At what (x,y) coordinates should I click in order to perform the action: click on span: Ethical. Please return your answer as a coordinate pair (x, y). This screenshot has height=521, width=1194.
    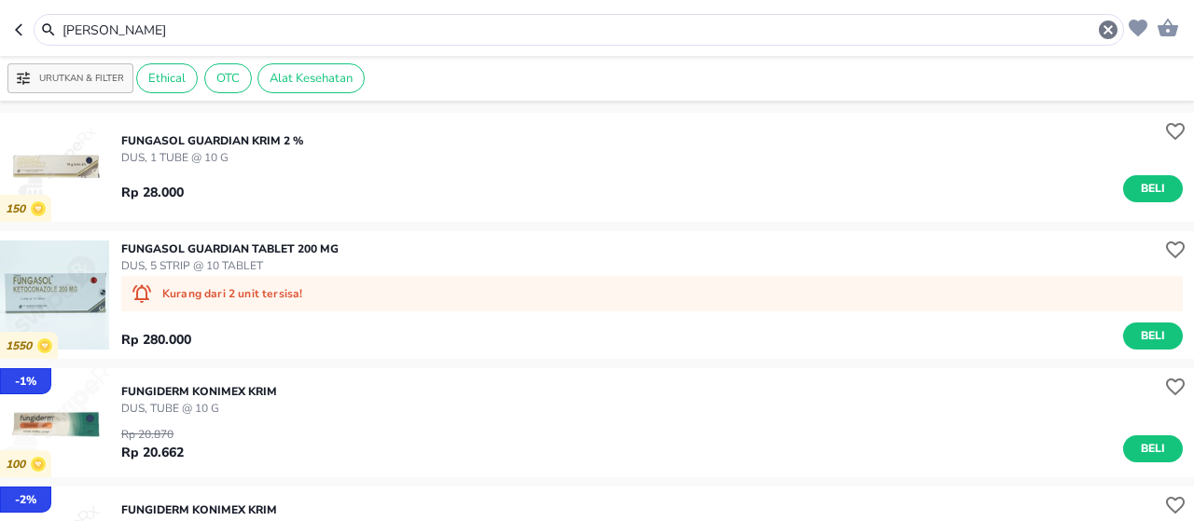
    Looking at the image, I should click on (167, 78).